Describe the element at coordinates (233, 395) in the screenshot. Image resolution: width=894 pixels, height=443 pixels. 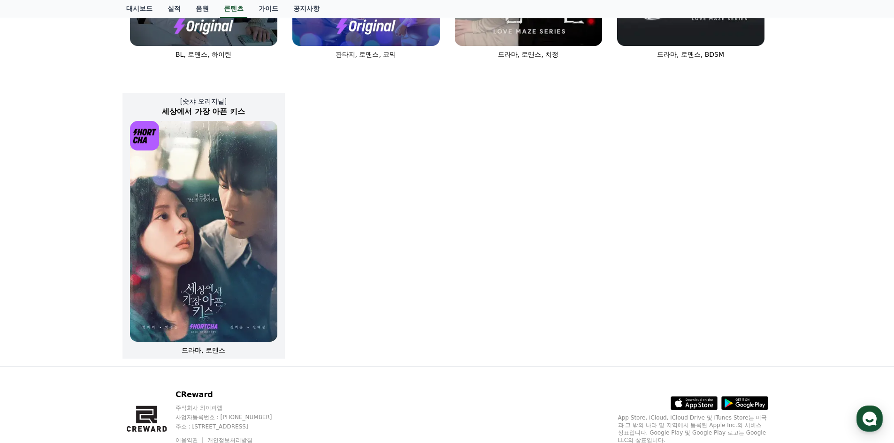
I see `p: CReward` at that location.